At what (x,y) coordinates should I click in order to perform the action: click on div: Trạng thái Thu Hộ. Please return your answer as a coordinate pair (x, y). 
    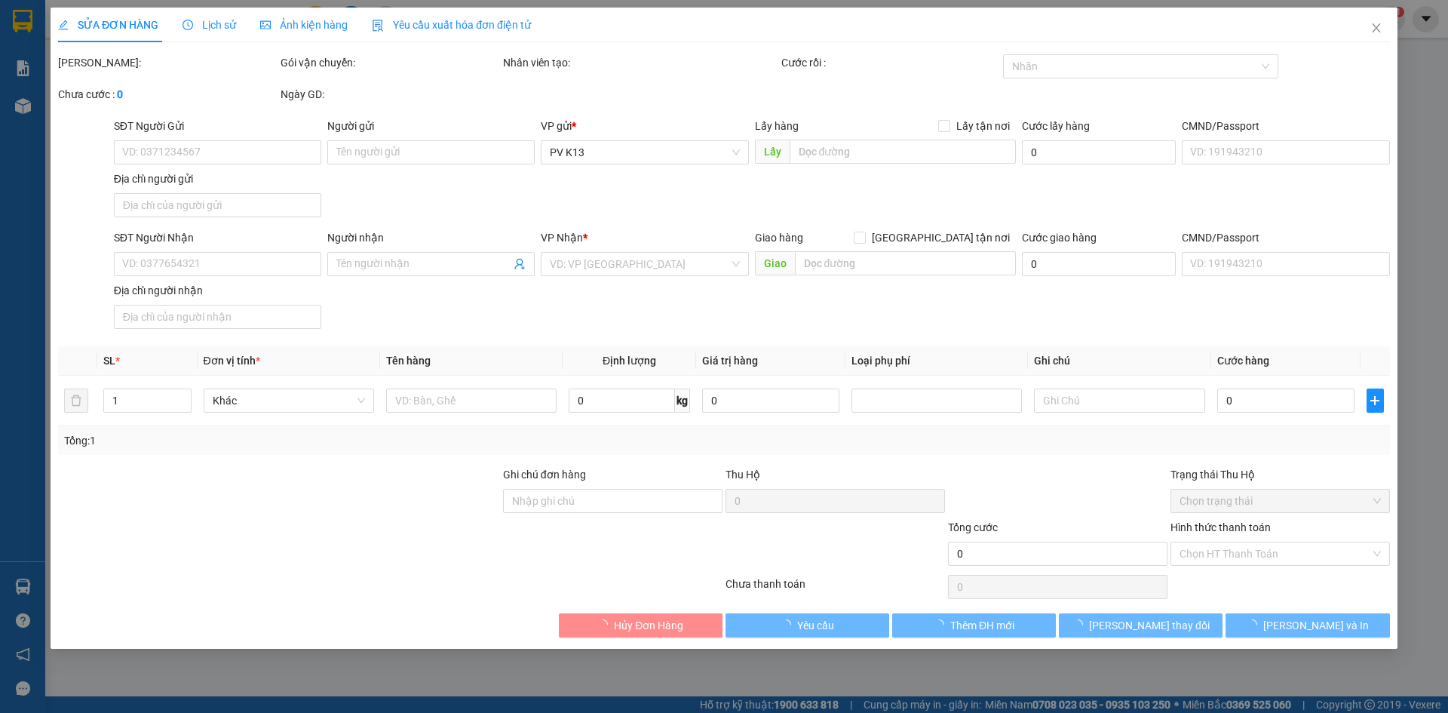
    Looking at the image, I should click on (1280, 474).